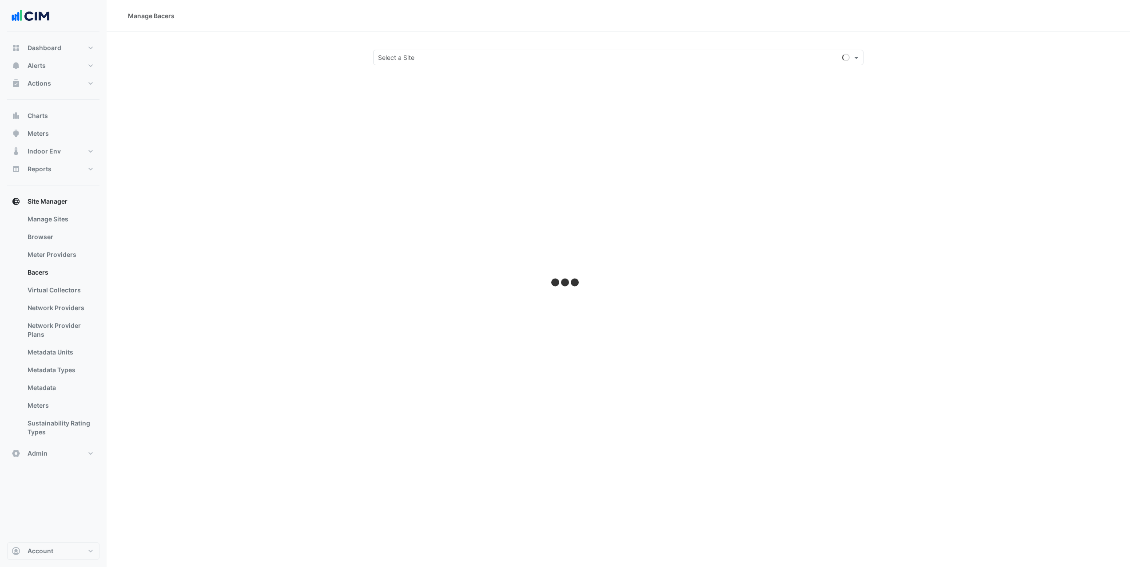 The height and width of the screenshot is (567, 1130). What do you see at coordinates (16, 169) in the screenshot?
I see `app-icon: Reports` at bounding box center [16, 169].